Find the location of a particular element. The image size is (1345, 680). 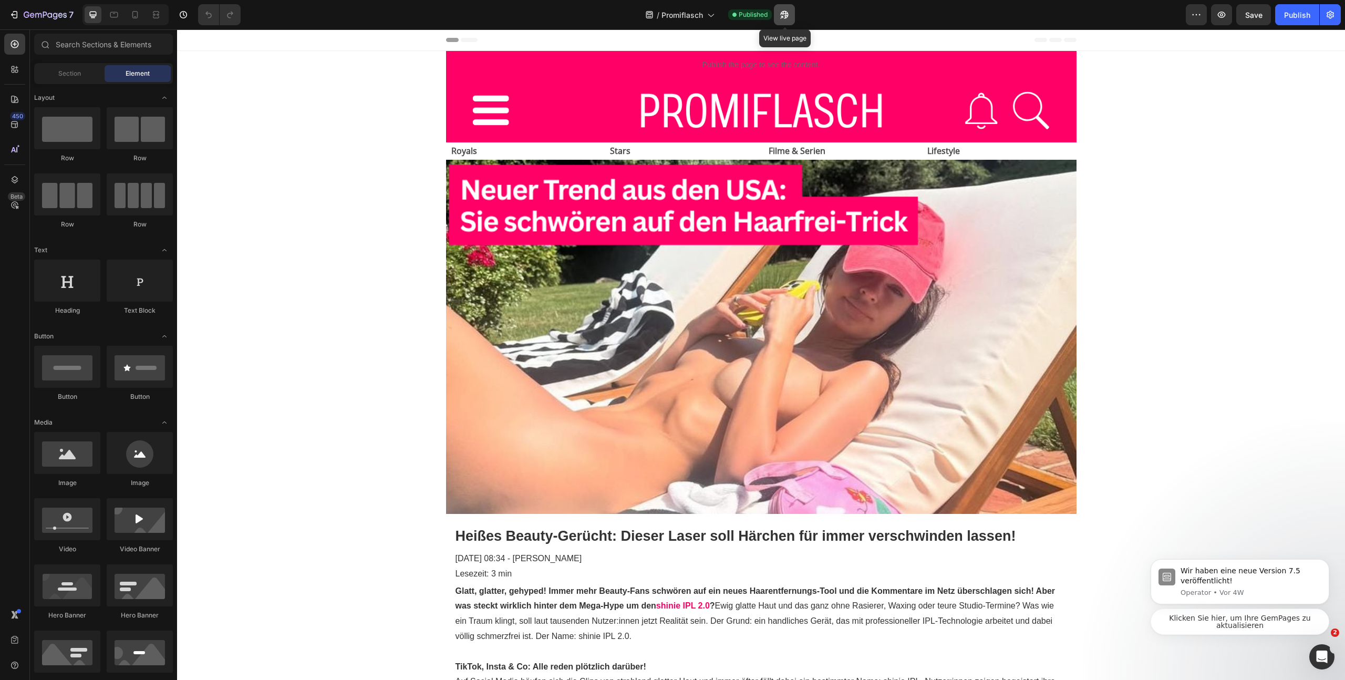

span: Layout is located at coordinates (44, 98).